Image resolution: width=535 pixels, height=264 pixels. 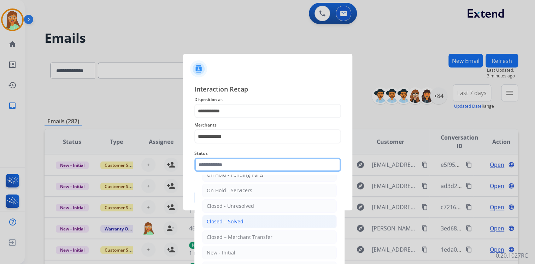 I want to click on span: Status, so click(x=267, y=153).